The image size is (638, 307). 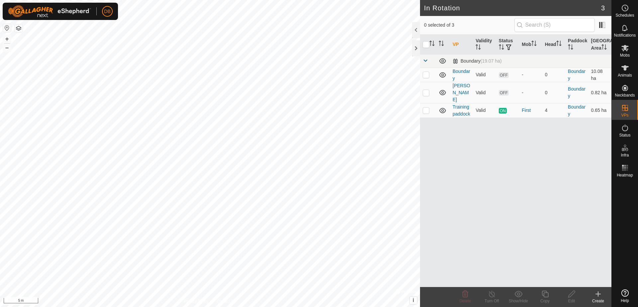 I want to click on span: Notifications, so click(x=625, y=35).